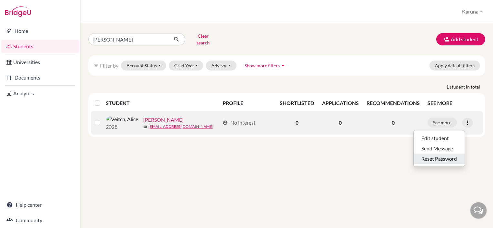 This screenshot has width=493, height=228. I want to click on button: Edit student, so click(439, 138).